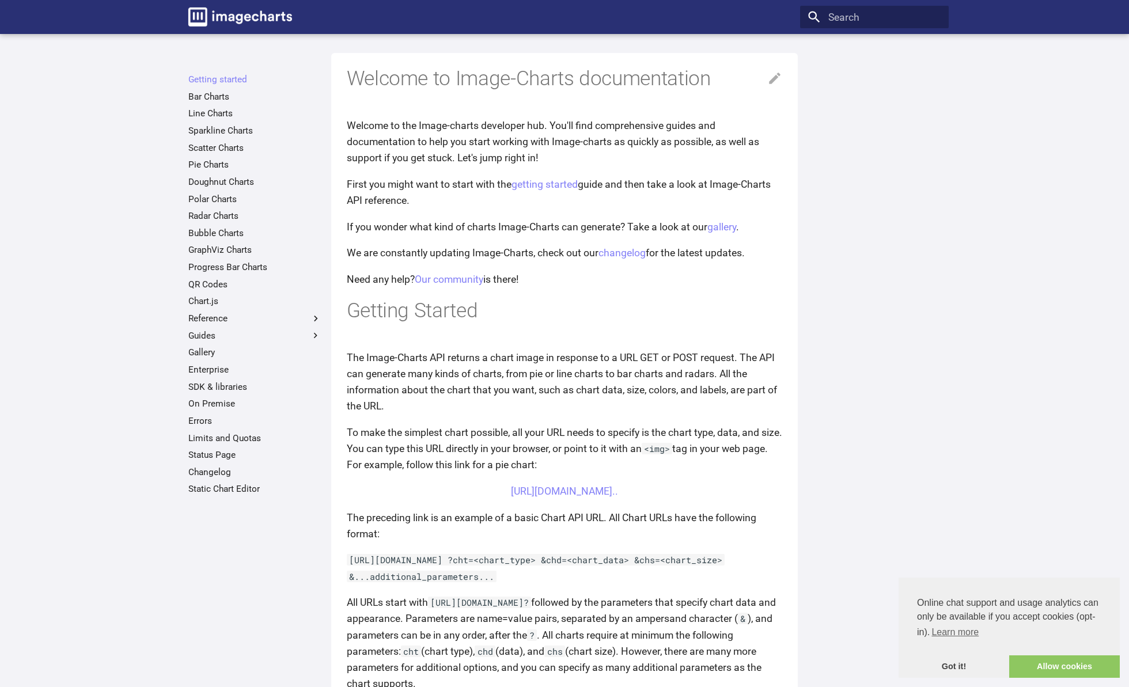 The height and width of the screenshot is (687, 1129). What do you see at coordinates (255, 165) in the screenshot?
I see `a: Pie Charts` at bounding box center [255, 165].